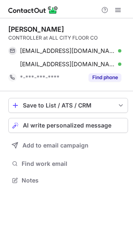 This screenshot has height=250, width=133. What do you see at coordinates (68, 105) in the screenshot?
I see `div: Save to List / ATS / CRM` at bounding box center [68, 105].